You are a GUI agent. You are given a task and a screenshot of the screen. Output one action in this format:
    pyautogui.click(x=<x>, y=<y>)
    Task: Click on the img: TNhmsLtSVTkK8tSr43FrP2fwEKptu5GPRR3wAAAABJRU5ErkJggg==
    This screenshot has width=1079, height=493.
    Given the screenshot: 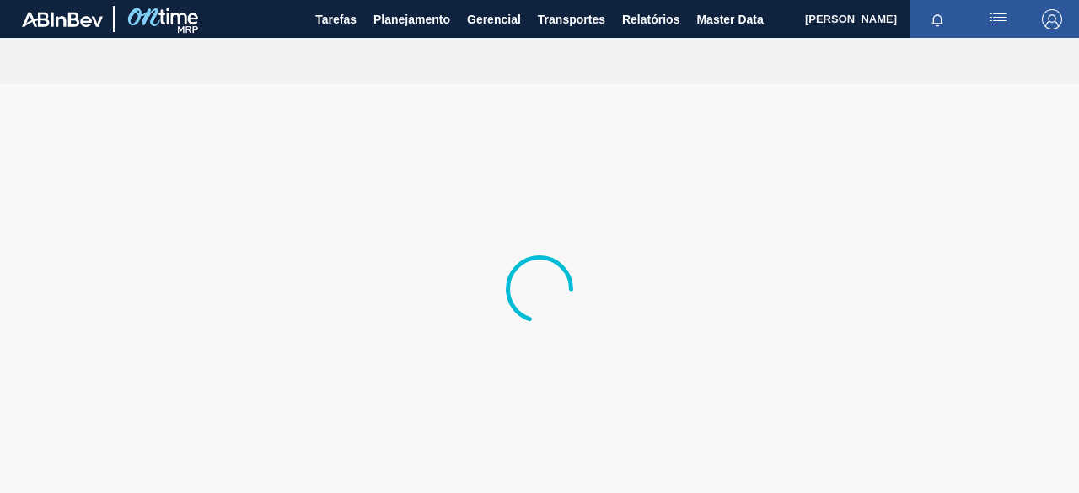 What is the action you would take?
    pyautogui.click(x=62, y=19)
    